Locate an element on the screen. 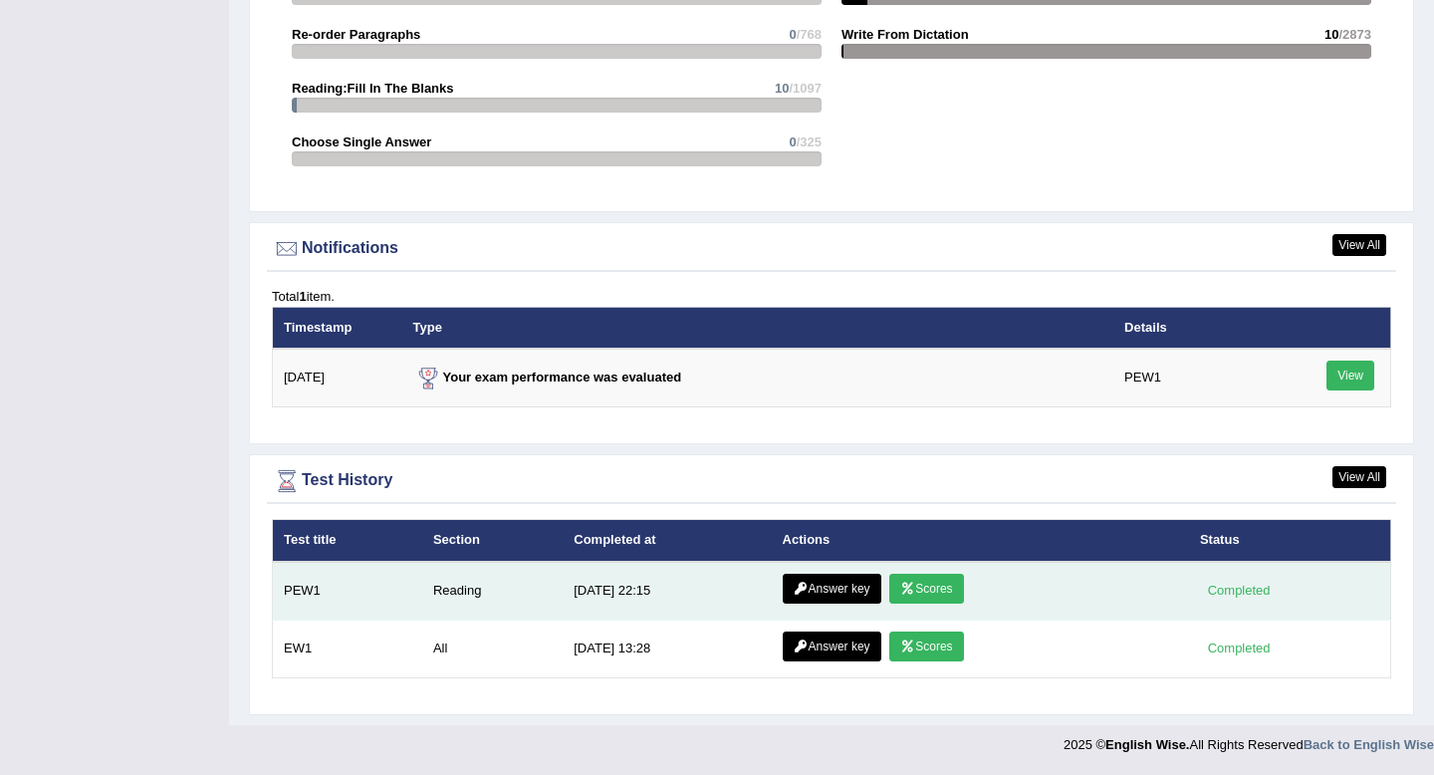  strong: Your exam performance was evaluated is located at coordinates (548, 376).